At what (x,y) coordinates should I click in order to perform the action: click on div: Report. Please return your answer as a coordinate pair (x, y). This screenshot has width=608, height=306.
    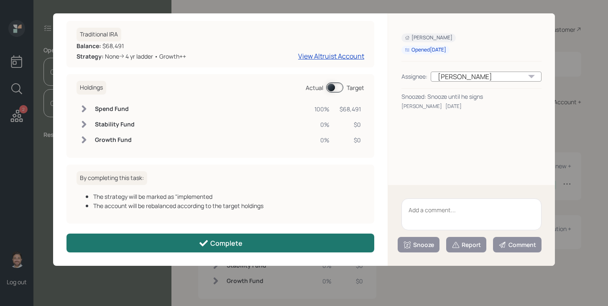
    Looking at the image, I should click on (466, 245).